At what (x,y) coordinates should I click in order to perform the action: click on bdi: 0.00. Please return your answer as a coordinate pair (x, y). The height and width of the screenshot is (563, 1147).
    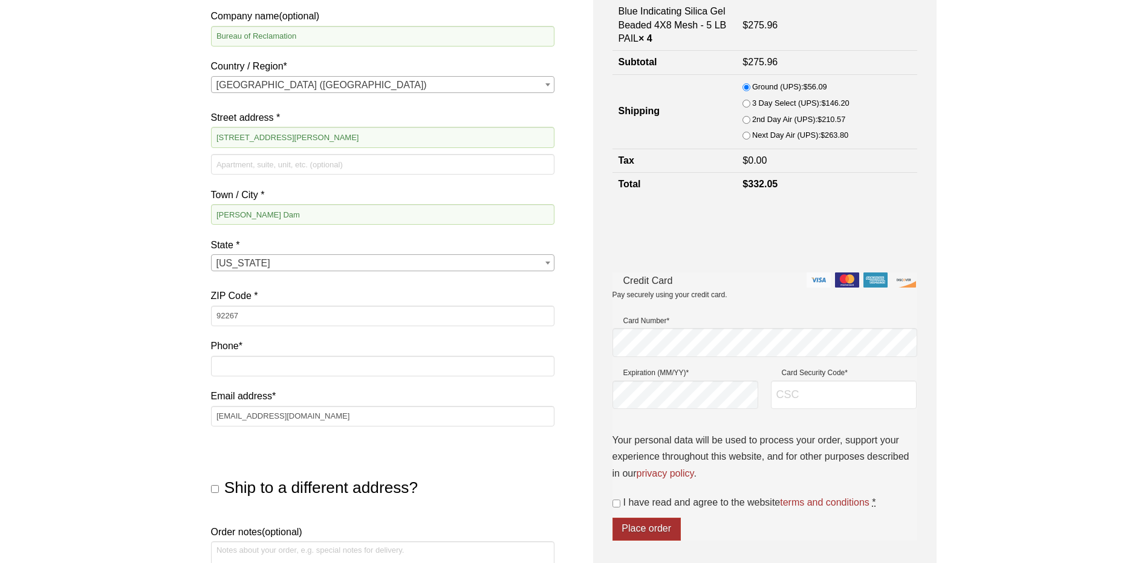
    Looking at the image, I should click on (754, 160).